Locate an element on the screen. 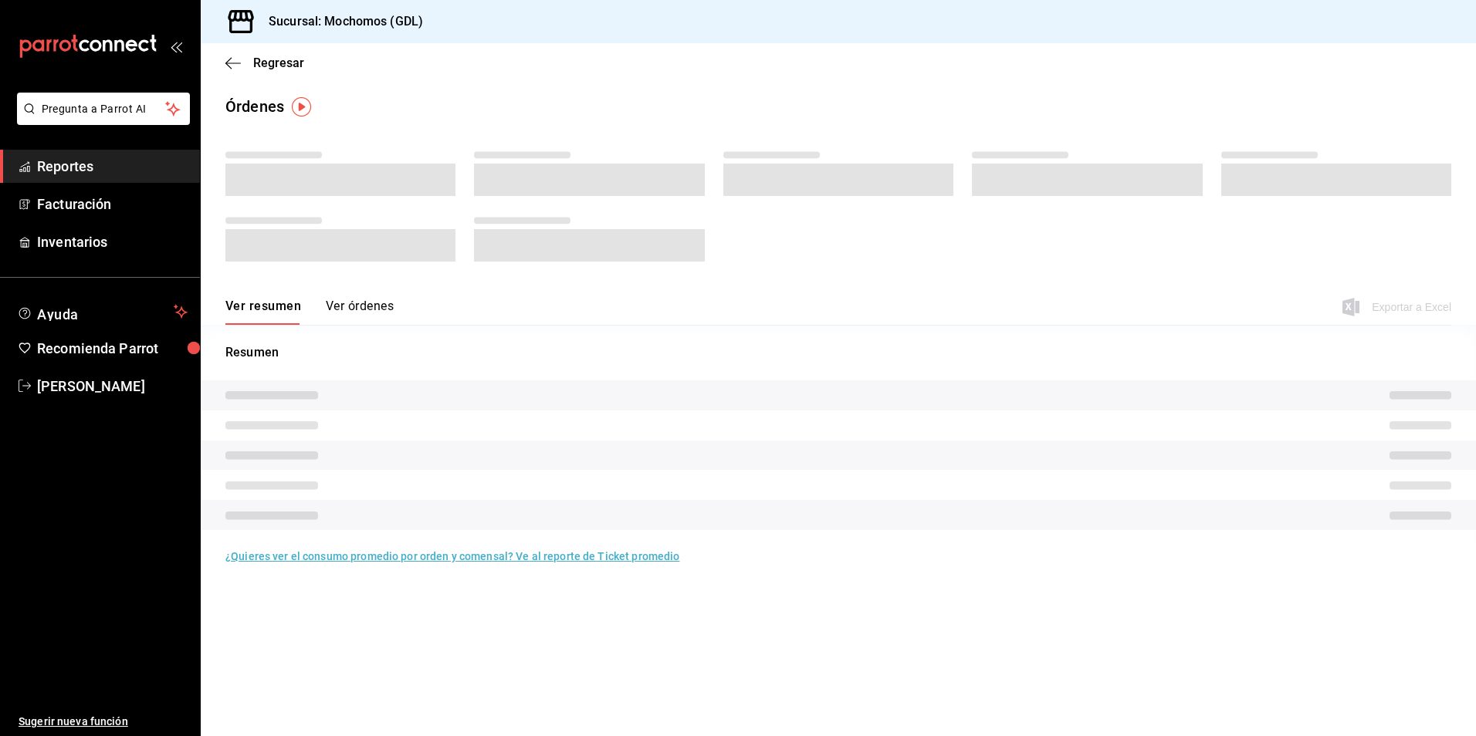  button: Ver resumen is located at coordinates (263, 312).